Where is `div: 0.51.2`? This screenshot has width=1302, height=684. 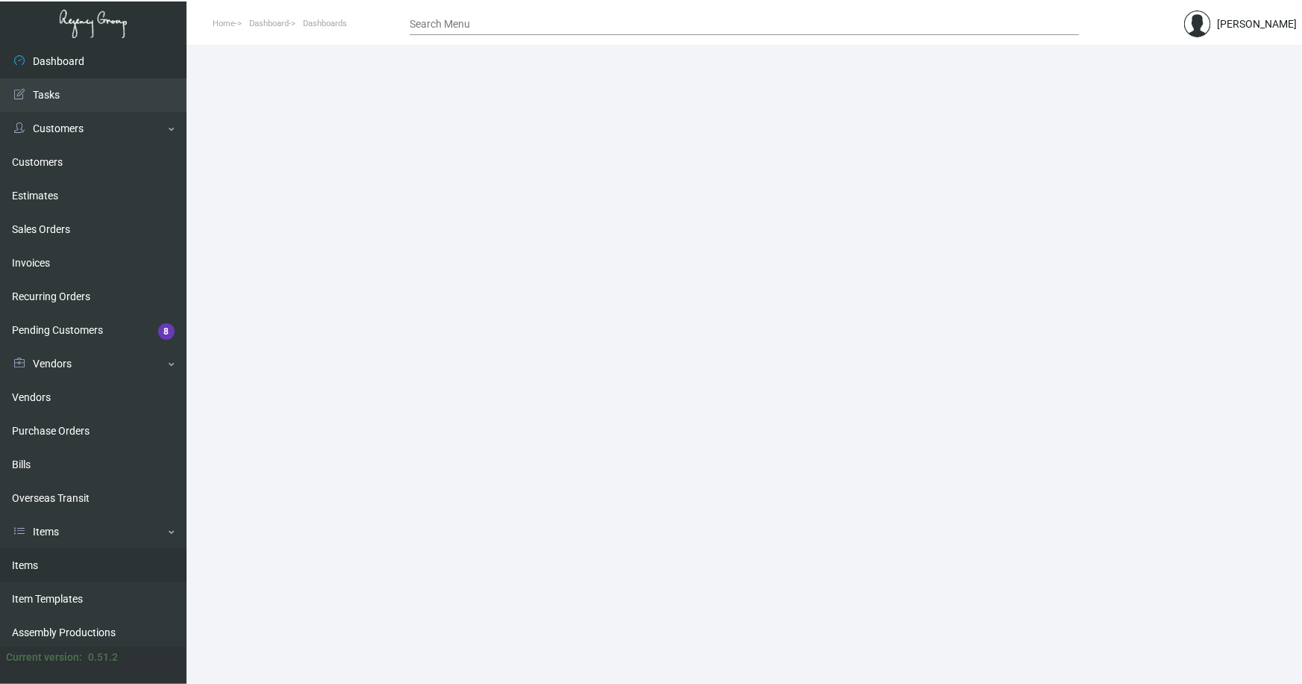 div: 0.51.2 is located at coordinates (103, 657).